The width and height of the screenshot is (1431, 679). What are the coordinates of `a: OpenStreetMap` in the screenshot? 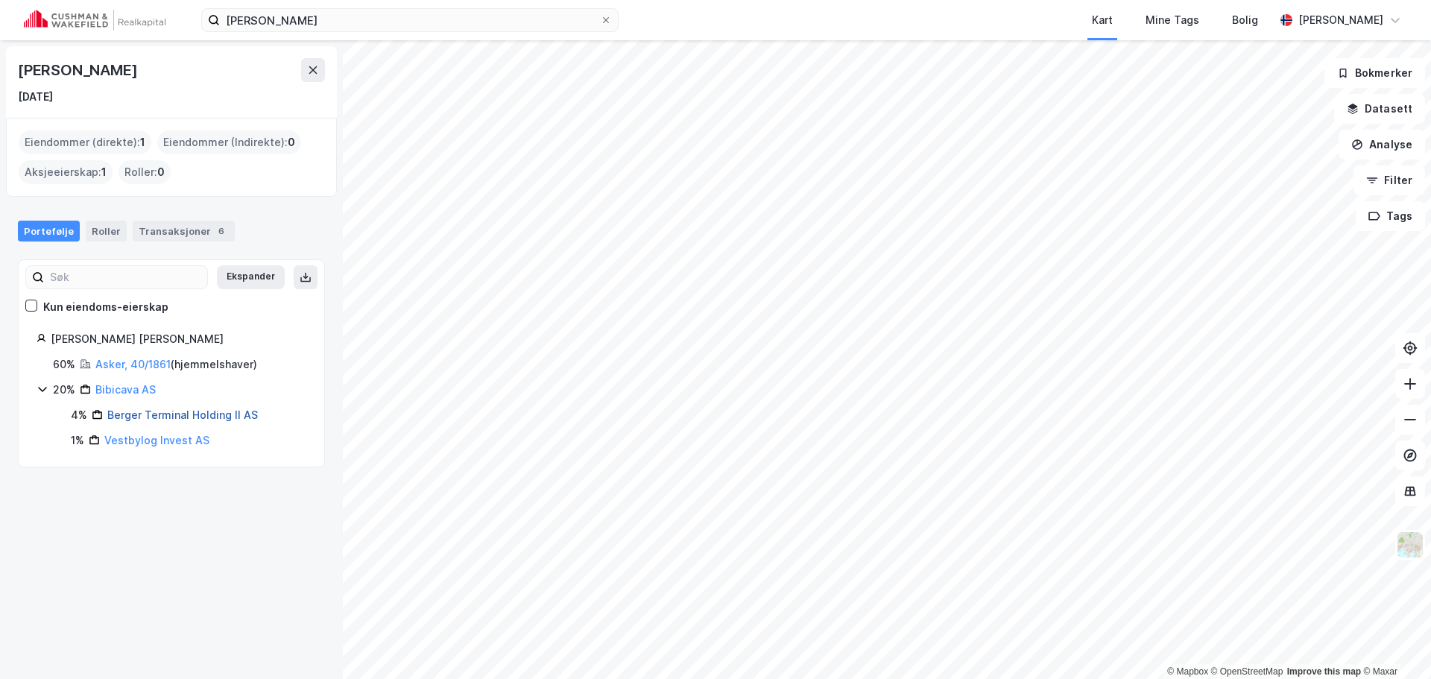 It's located at (1247, 672).